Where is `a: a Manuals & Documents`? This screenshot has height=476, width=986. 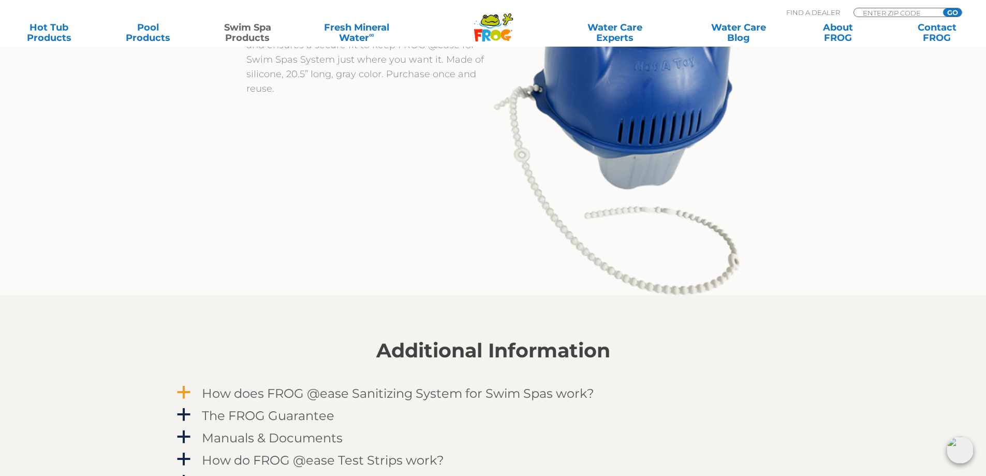
a: a Manuals & Documents is located at coordinates (493, 438).